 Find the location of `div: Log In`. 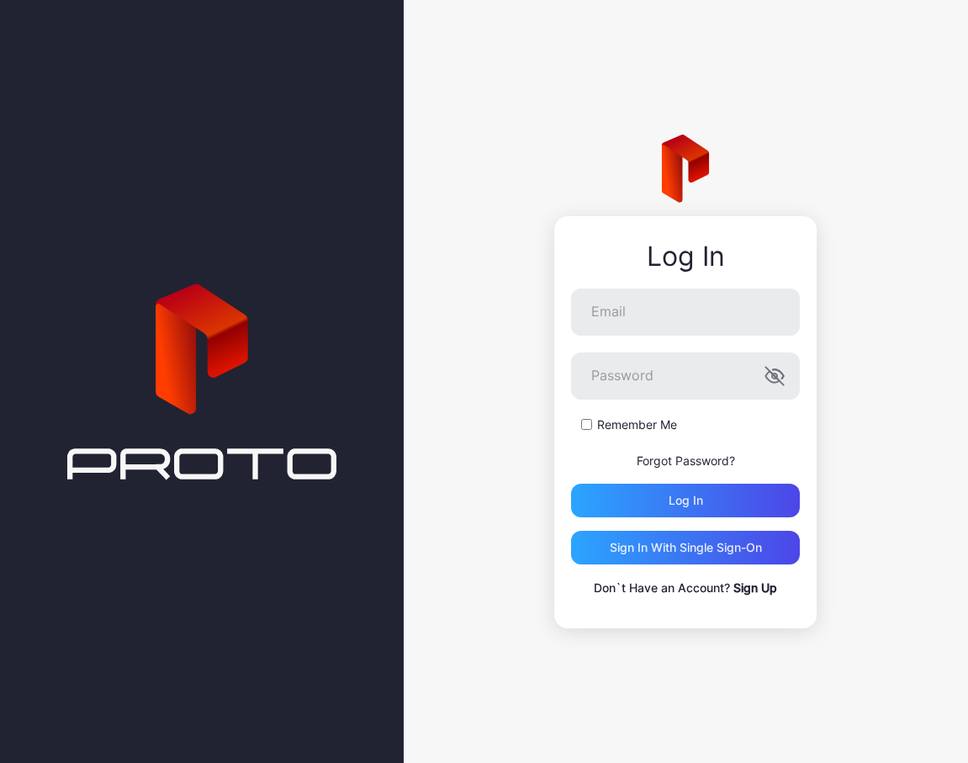

div: Log In is located at coordinates (686, 257).